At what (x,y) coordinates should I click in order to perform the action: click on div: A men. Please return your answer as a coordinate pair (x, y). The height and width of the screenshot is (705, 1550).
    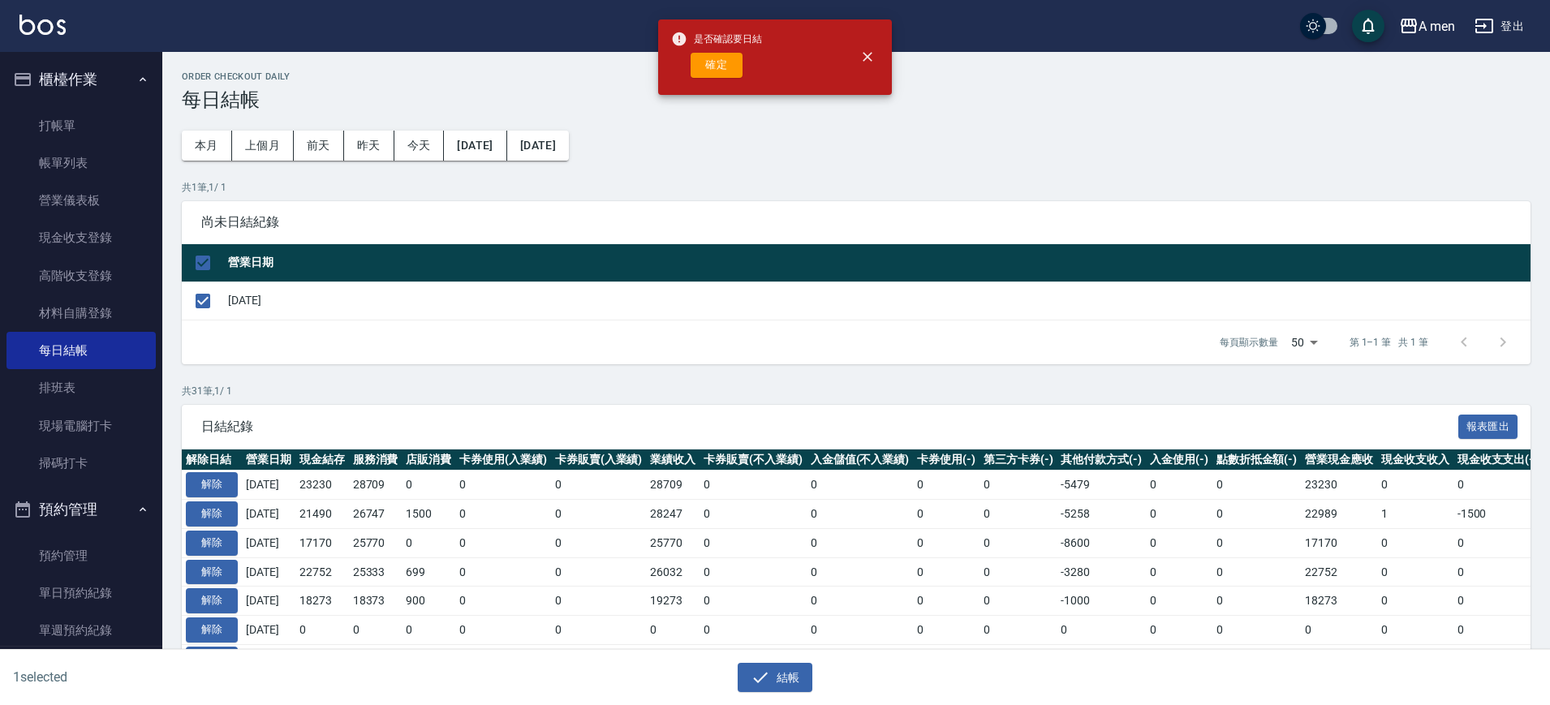
    Looking at the image, I should click on (1437, 26).